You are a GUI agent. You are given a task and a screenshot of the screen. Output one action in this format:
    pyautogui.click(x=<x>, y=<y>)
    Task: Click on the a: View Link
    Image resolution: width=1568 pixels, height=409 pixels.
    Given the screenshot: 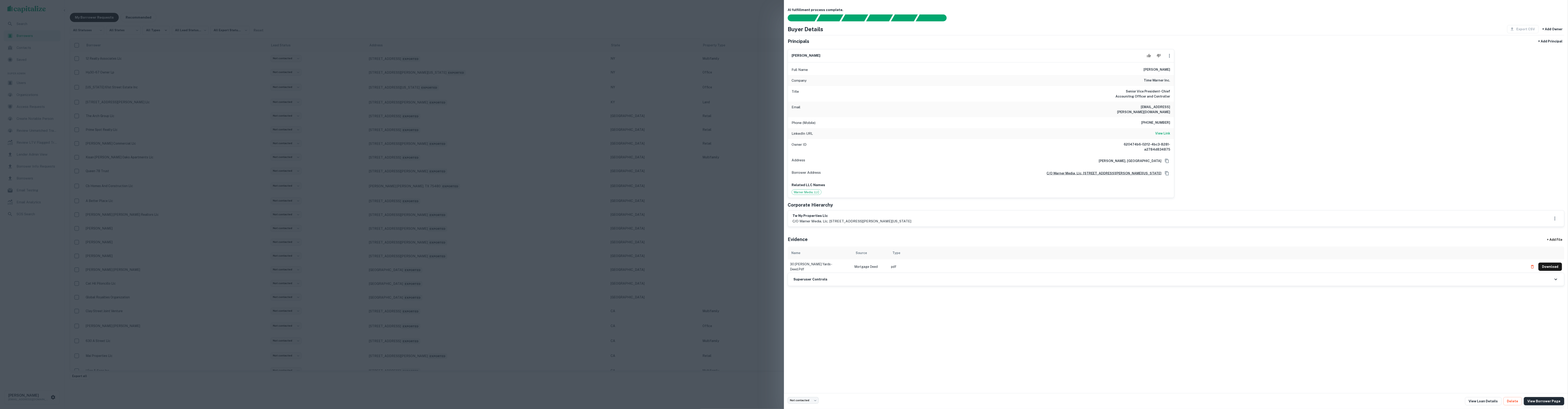 What is the action you would take?
    pyautogui.click(x=1163, y=134)
    